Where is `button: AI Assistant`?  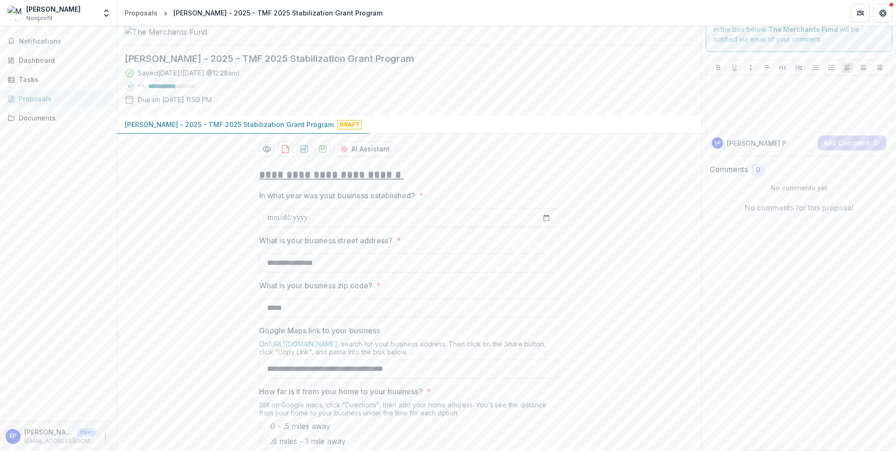 button: AI Assistant is located at coordinates (365, 149).